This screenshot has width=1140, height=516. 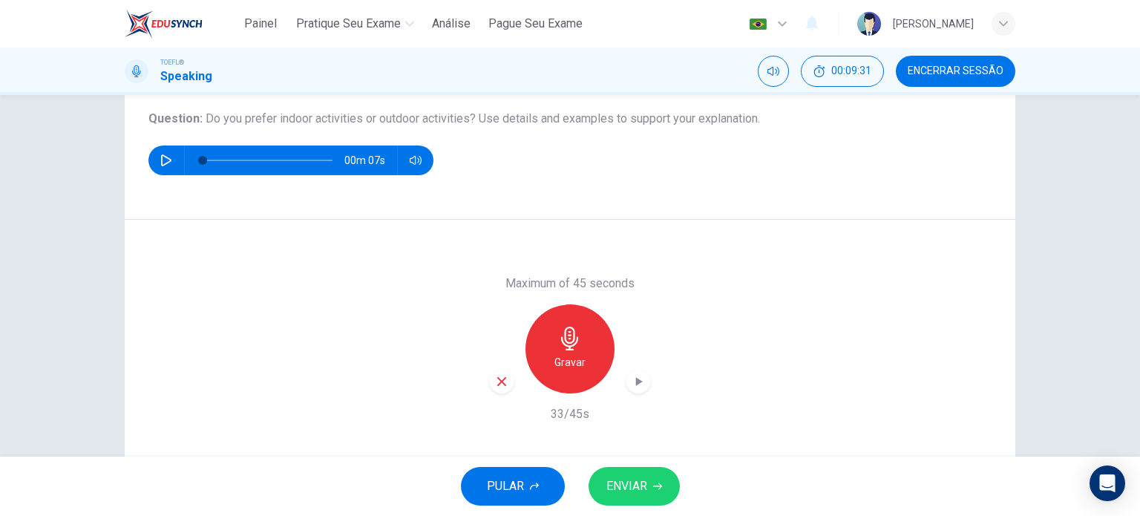 I want to click on h1: Speaking, so click(x=186, y=76).